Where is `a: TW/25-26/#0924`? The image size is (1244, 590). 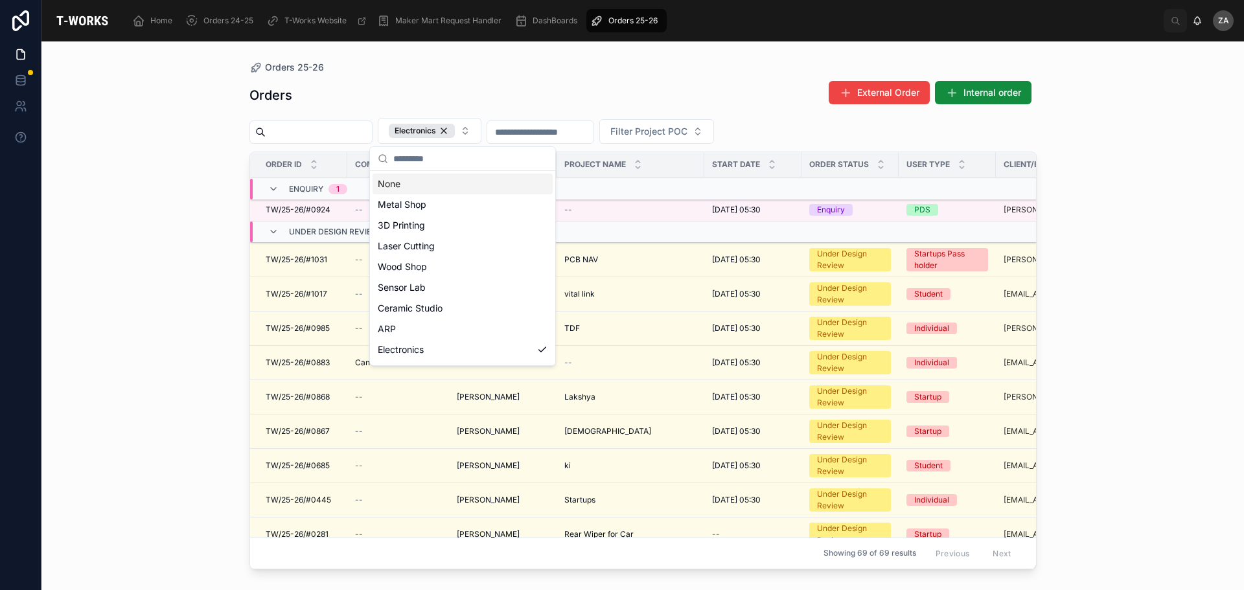 a: TW/25-26/#0924 is located at coordinates (303, 210).